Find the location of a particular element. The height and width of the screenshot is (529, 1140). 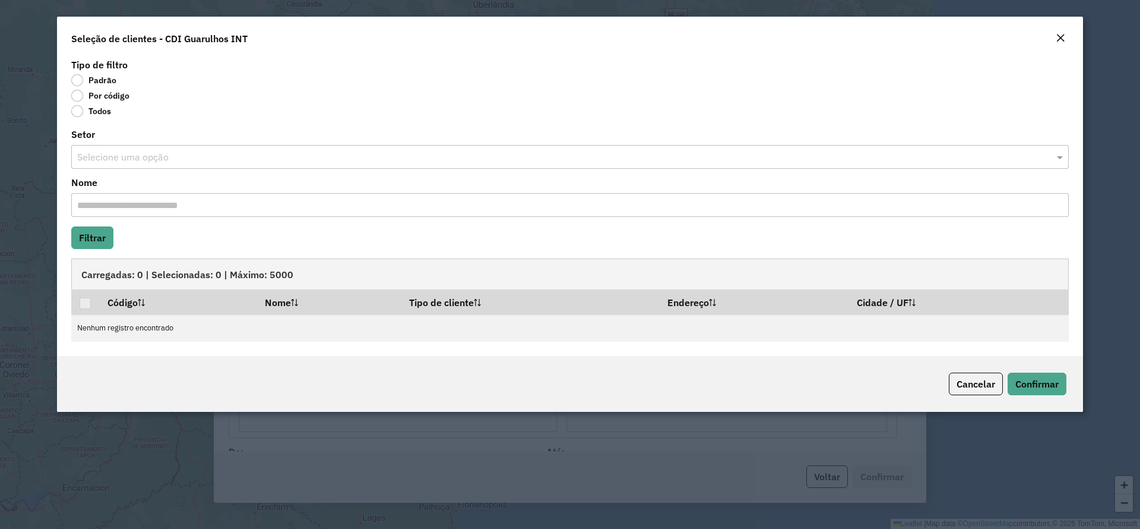

th: Endereço is located at coordinates (754, 302).